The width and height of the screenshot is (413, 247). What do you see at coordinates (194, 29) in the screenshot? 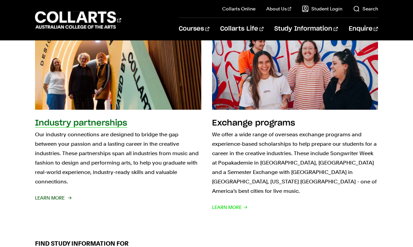
I see `a: Courses` at bounding box center [194, 29].